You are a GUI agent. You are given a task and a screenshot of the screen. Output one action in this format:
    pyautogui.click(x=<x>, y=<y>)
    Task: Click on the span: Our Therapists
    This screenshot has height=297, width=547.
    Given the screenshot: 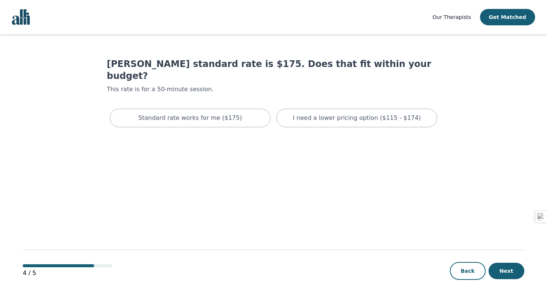 What is the action you would take?
    pyautogui.click(x=451, y=17)
    